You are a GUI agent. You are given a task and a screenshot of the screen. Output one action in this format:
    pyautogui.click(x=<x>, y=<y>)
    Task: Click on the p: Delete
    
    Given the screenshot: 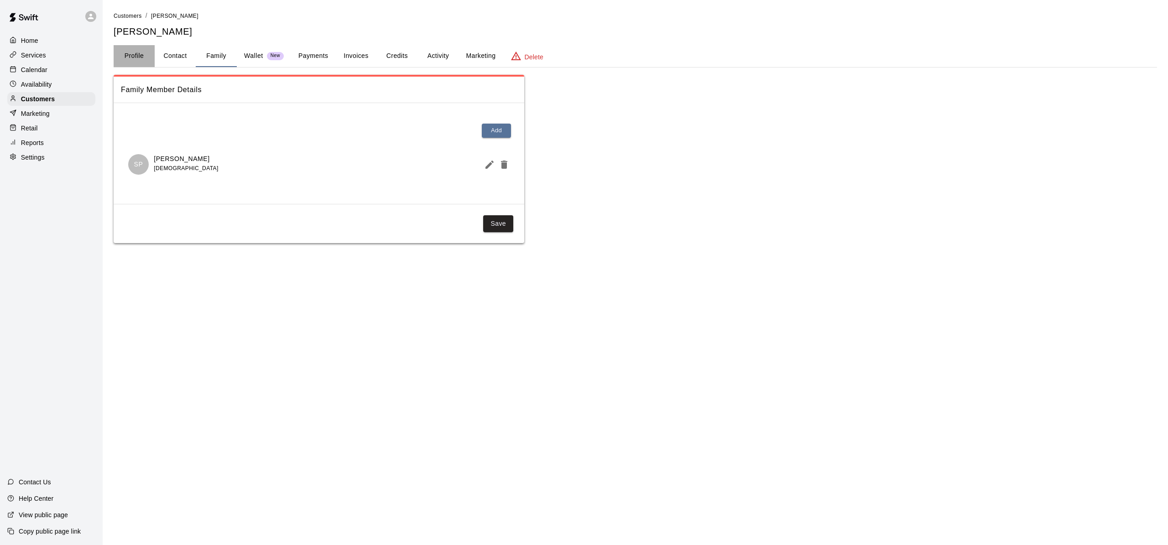 What is the action you would take?
    pyautogui.click(x=534, y=57)
    